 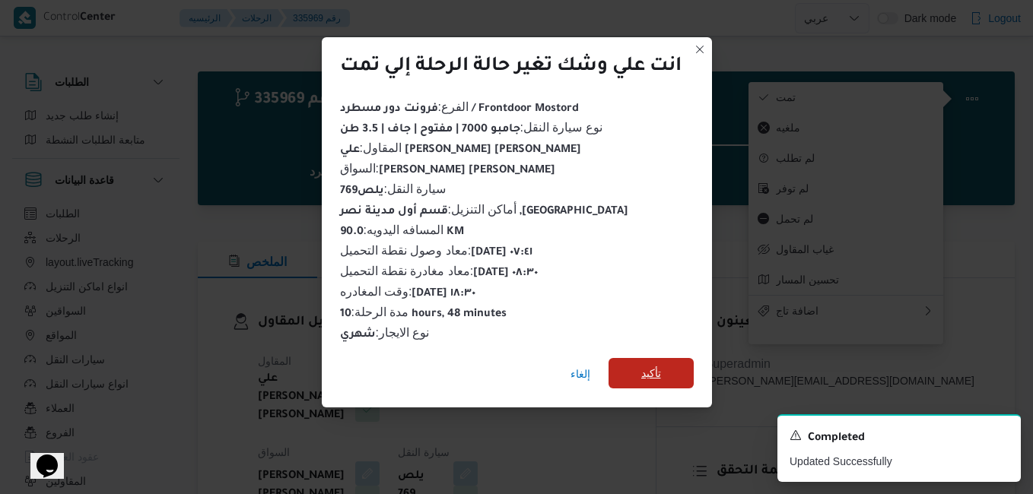 I want to click on span: تأكيد, so click(x=651, y=373).